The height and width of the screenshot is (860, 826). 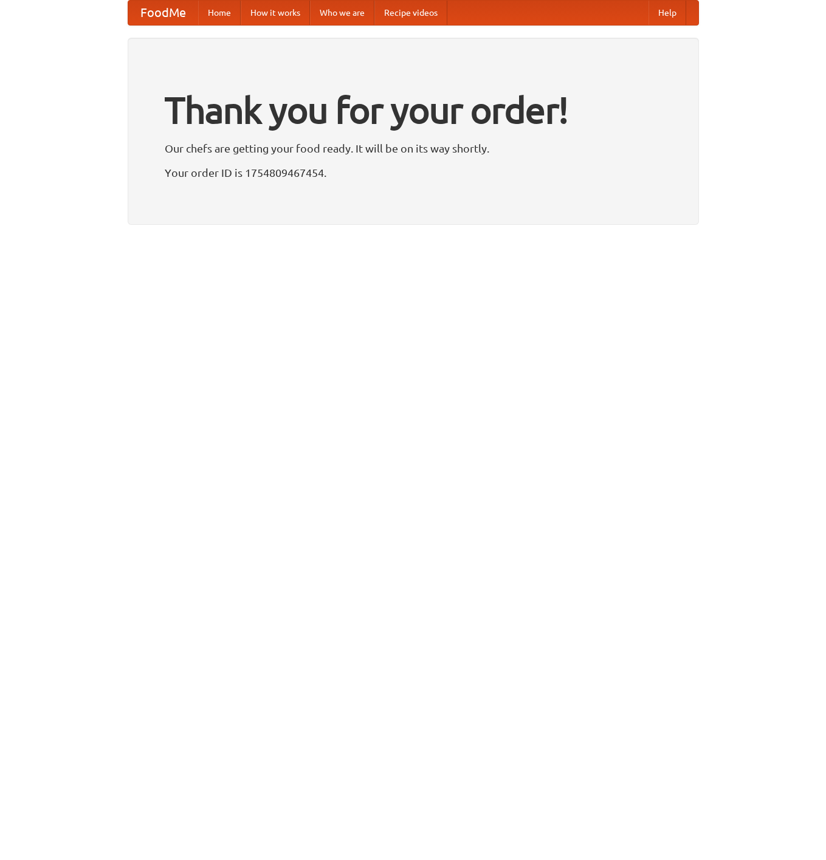 What do you see at coordinates (411, 13) in the screenshot?
I see `a: Recipe videos` at bounding box center [411, 13].